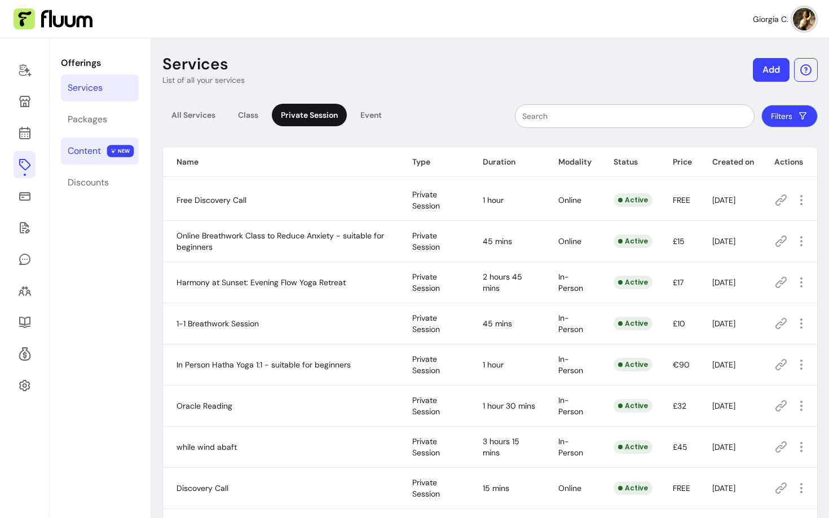  Describe the element at coordinates (100, 183) in the screenshot. I see `a: Discounts` at that location.